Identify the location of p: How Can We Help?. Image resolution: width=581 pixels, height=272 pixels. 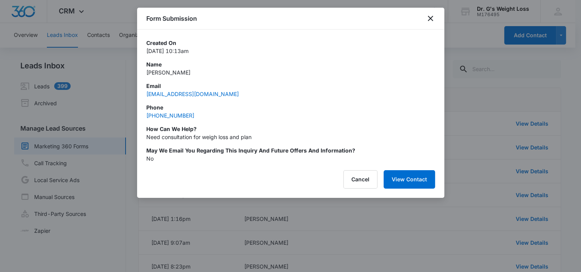
(291, 129).